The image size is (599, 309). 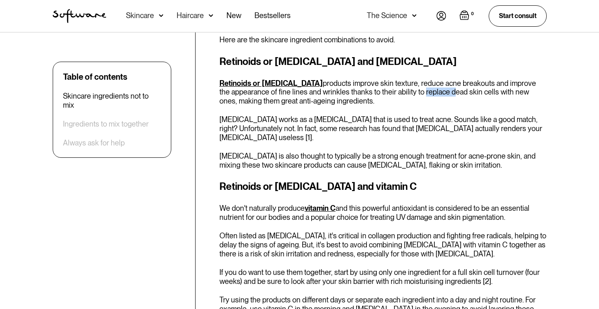 I want to click on div: Skincare ingredients not to mix, so click(x=112, y=100).